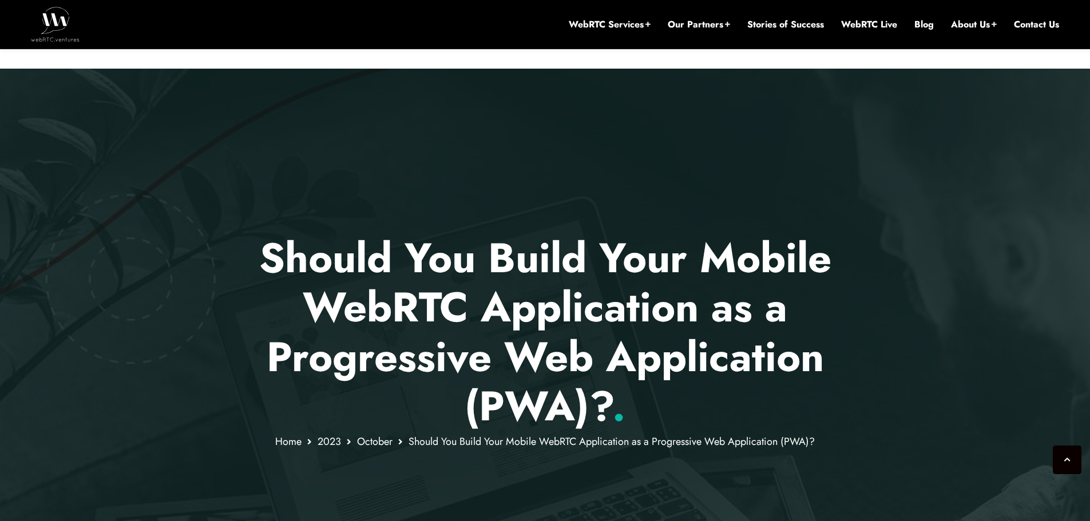 This screenshot has width=1090, height=521. I want to click on a: About Us, so click(974, 25).